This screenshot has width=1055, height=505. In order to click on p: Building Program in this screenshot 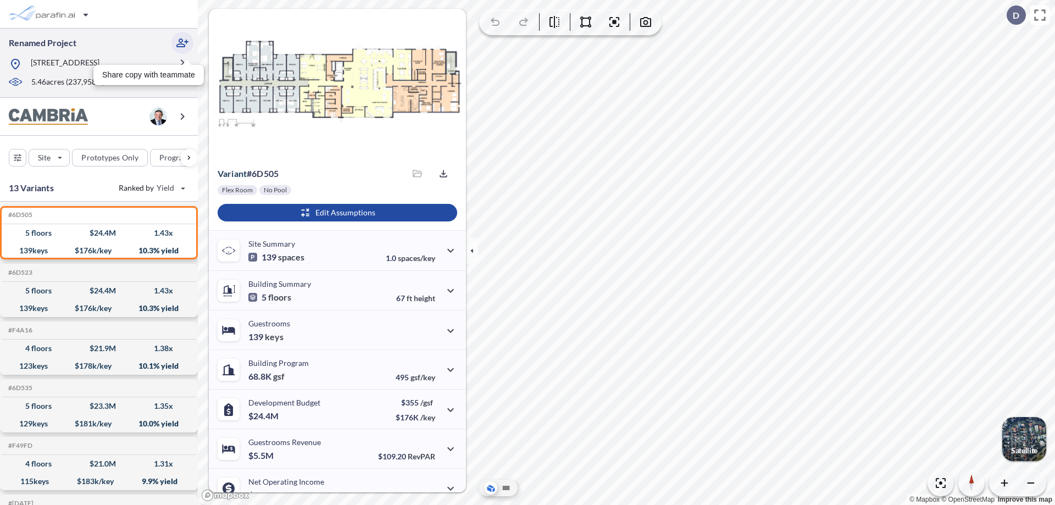, I will do `click(279, 363)`.